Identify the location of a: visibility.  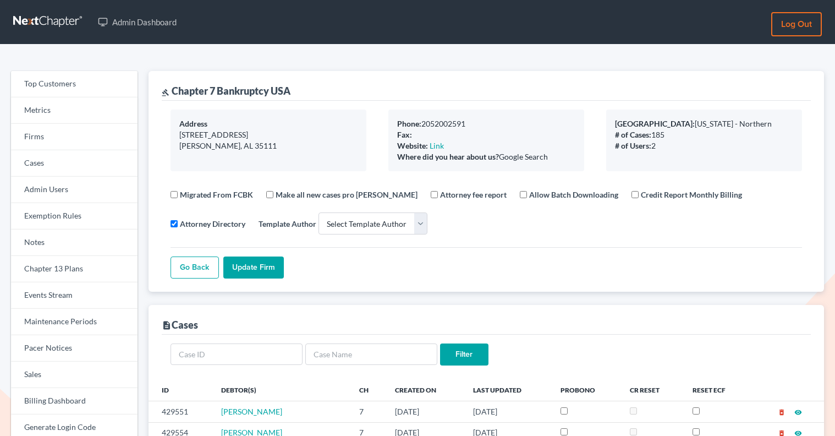
(798, 411).